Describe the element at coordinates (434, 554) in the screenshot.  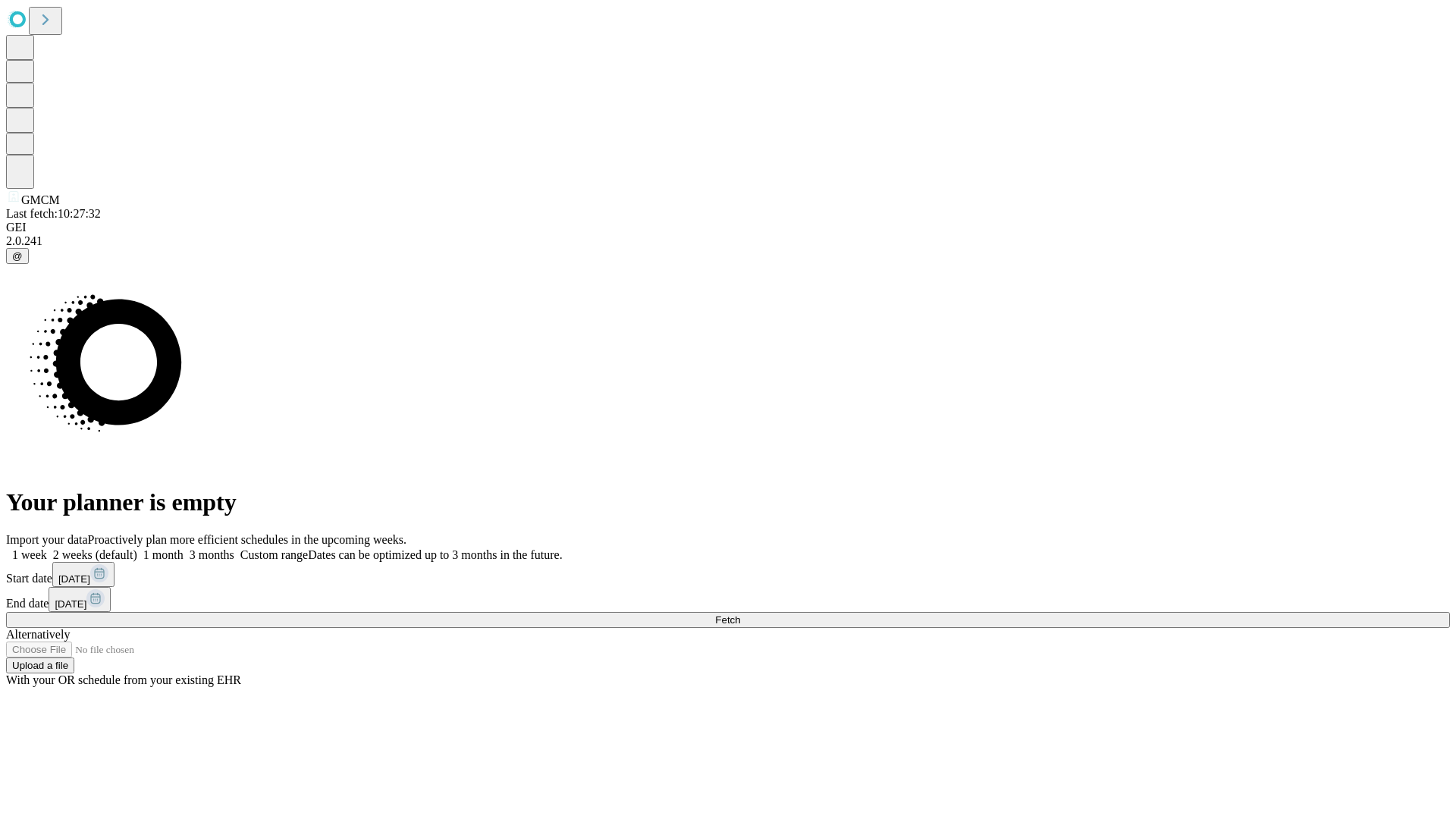
I see `span: Dates can be optimized up to 3 months in the future.` at that location.